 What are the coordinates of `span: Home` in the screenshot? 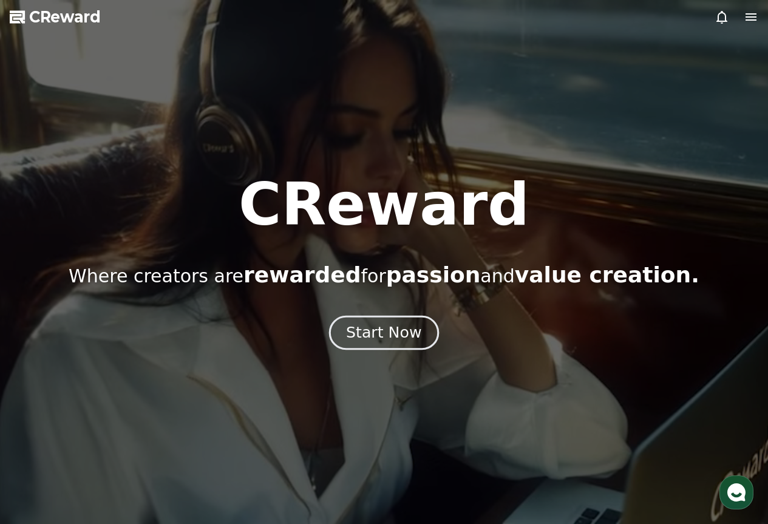 It's located at (41, 408).